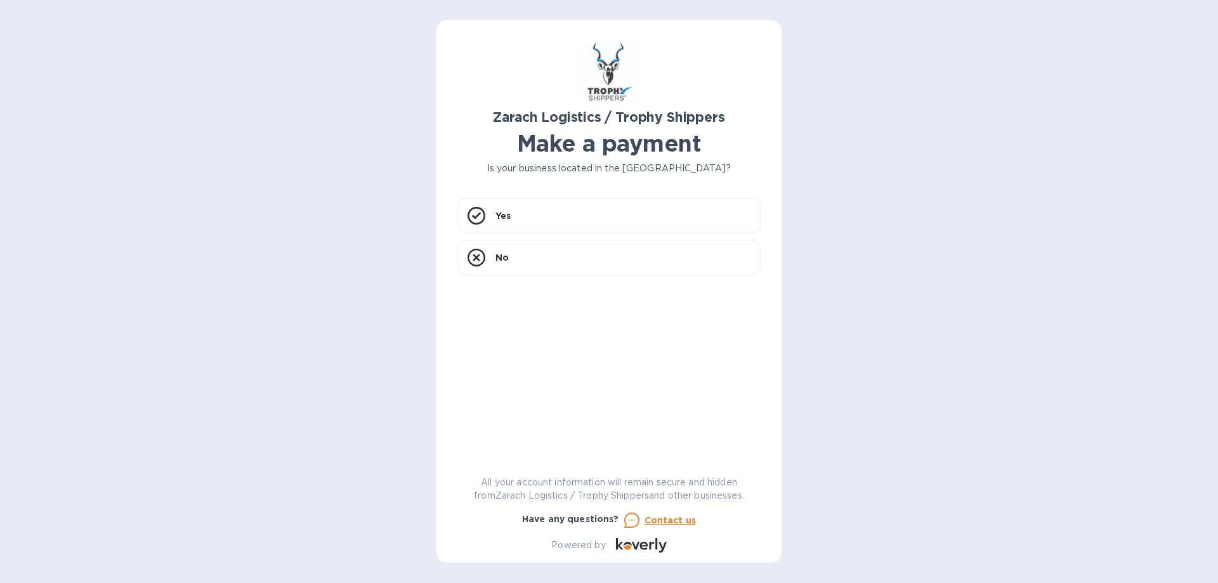 This screenshot has width=1218, height=583. What do you see at coordinates (578, 545) in the screenshot?
I see `p: Powered by` at bounding box center [578, 545].